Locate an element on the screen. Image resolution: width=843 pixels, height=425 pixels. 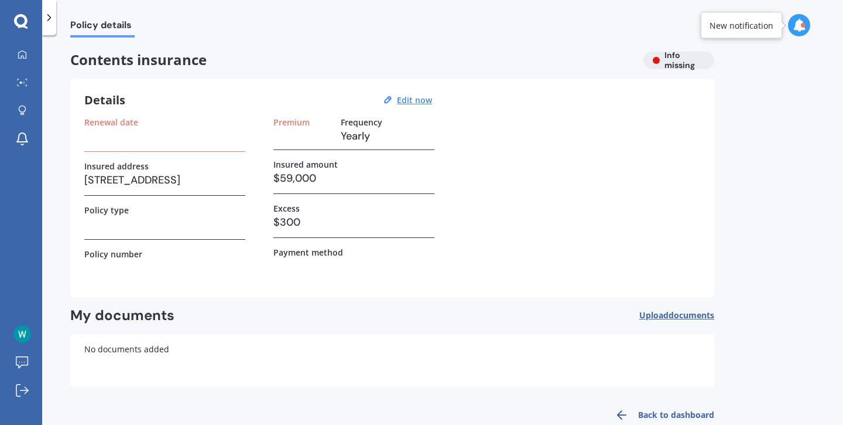
label: Premium is located at coordinates (292, 122).